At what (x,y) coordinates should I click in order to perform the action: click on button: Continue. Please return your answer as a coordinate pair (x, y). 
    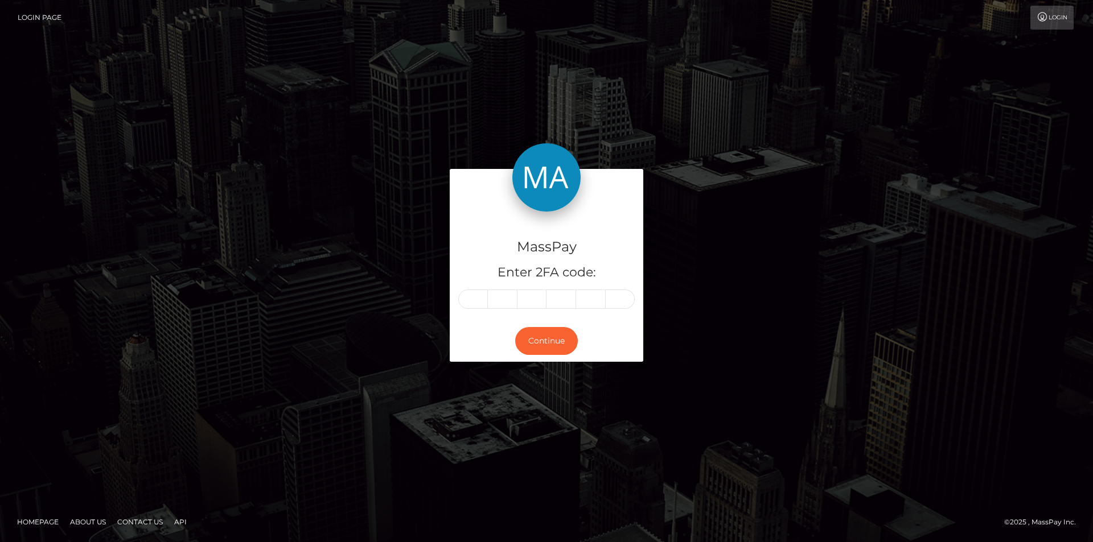
    Looking at the image, I should click on (546, 341).